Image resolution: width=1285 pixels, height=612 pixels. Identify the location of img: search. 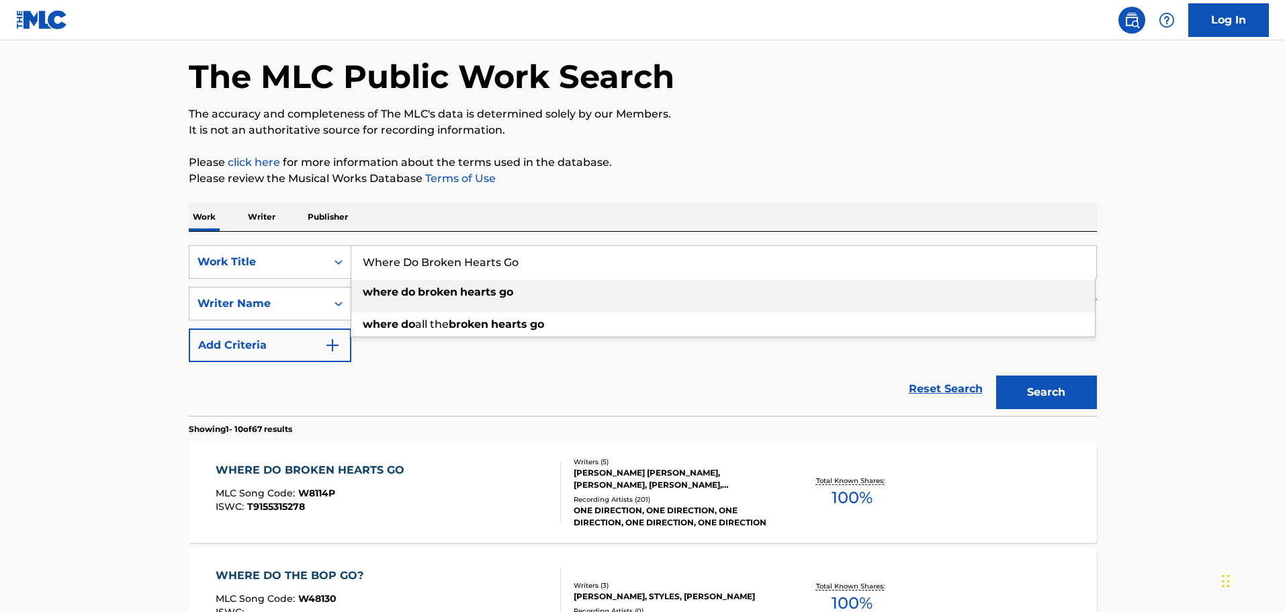
(1132, 20).